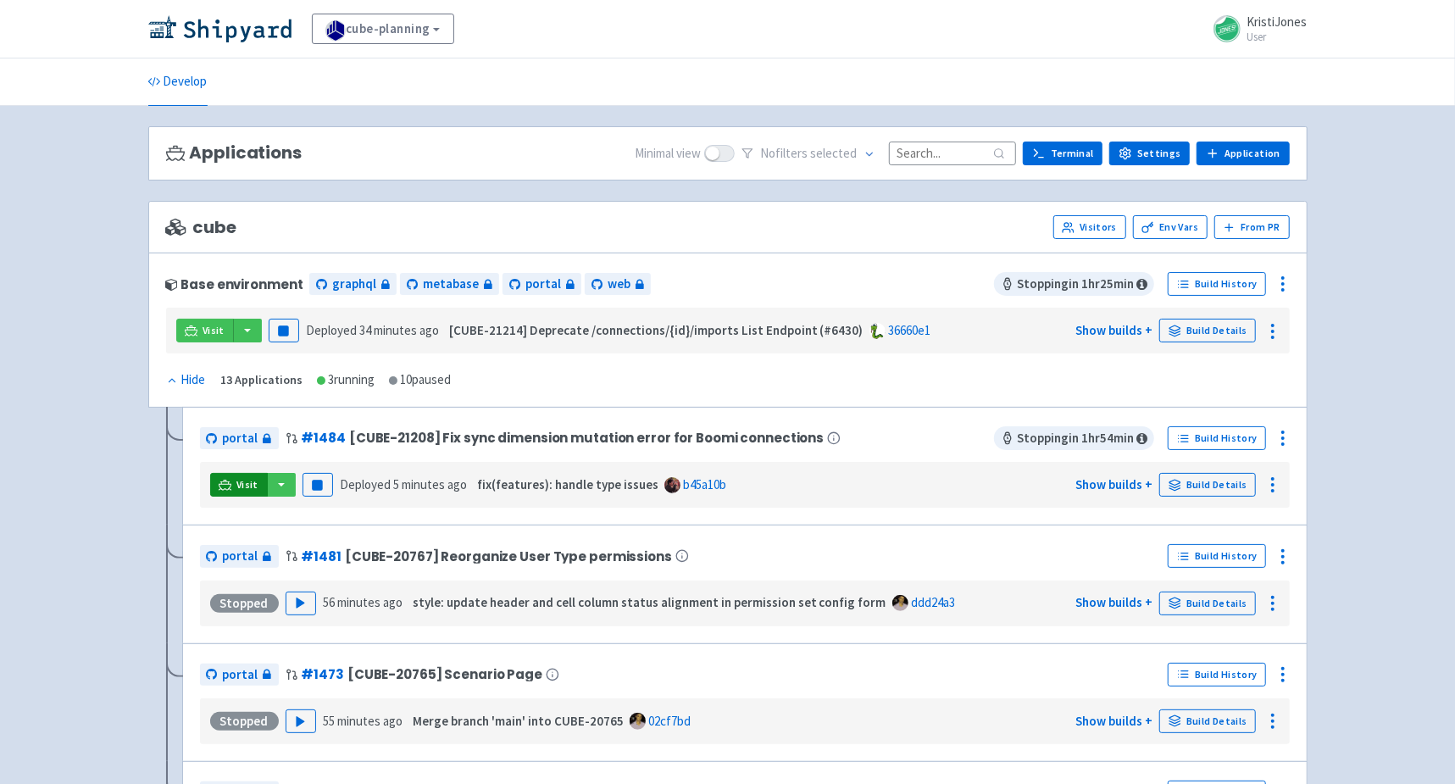 Image resolution: width=1455 pixels, height=784 pixels. I want to click on div: 10 paused, so click(420, 380).